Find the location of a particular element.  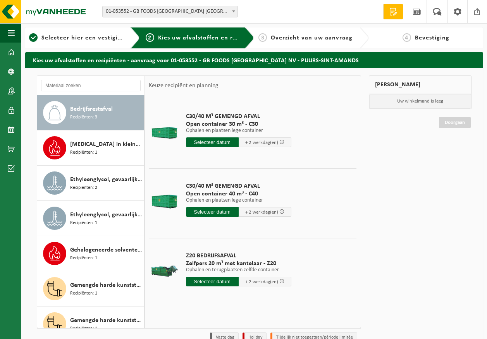

span: 4 is located at coordinates (407, 38).